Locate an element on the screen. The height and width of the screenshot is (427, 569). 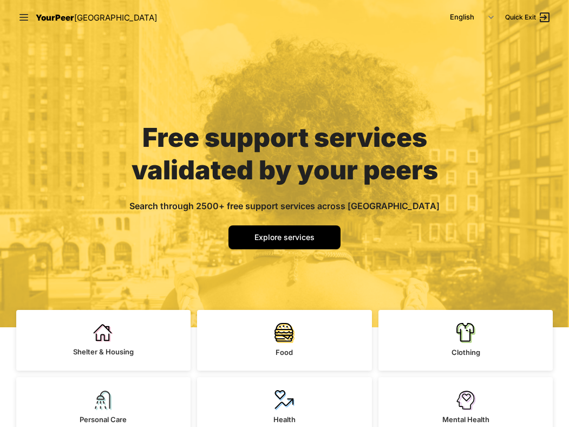
span: Free support services validated by your peers is located at coordinates (285, 153).